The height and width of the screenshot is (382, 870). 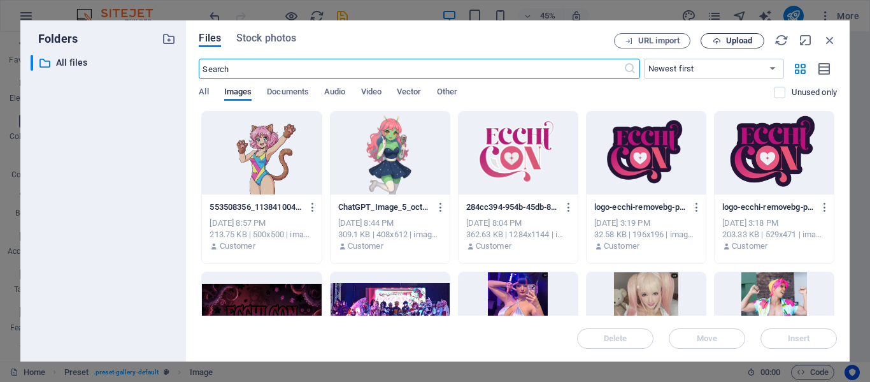 I want to click on span: URL import, so click(x=659, y=41).